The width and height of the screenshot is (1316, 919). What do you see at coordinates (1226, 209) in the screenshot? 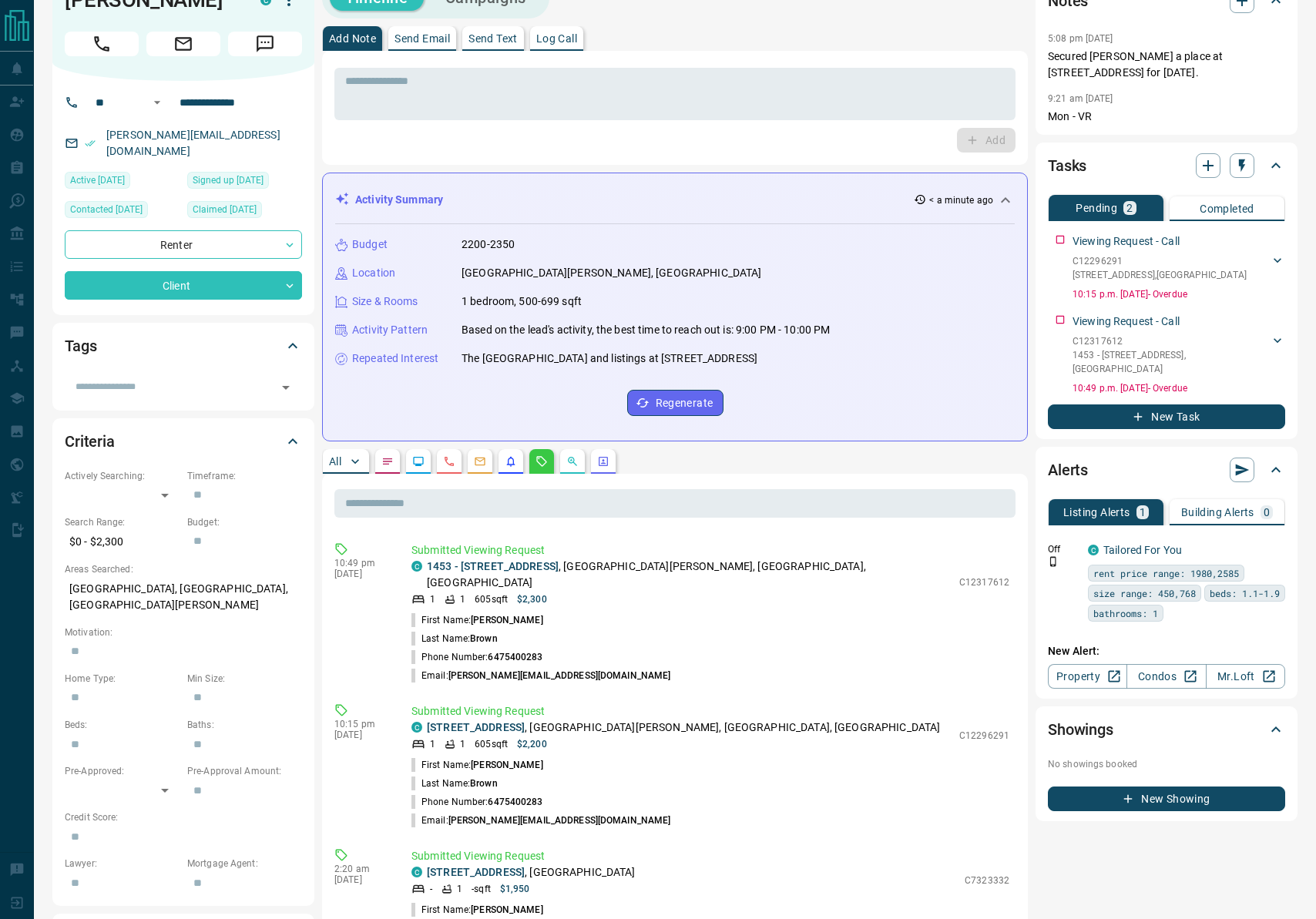
I see `p: Completed` at bounding box center [1226, 209].